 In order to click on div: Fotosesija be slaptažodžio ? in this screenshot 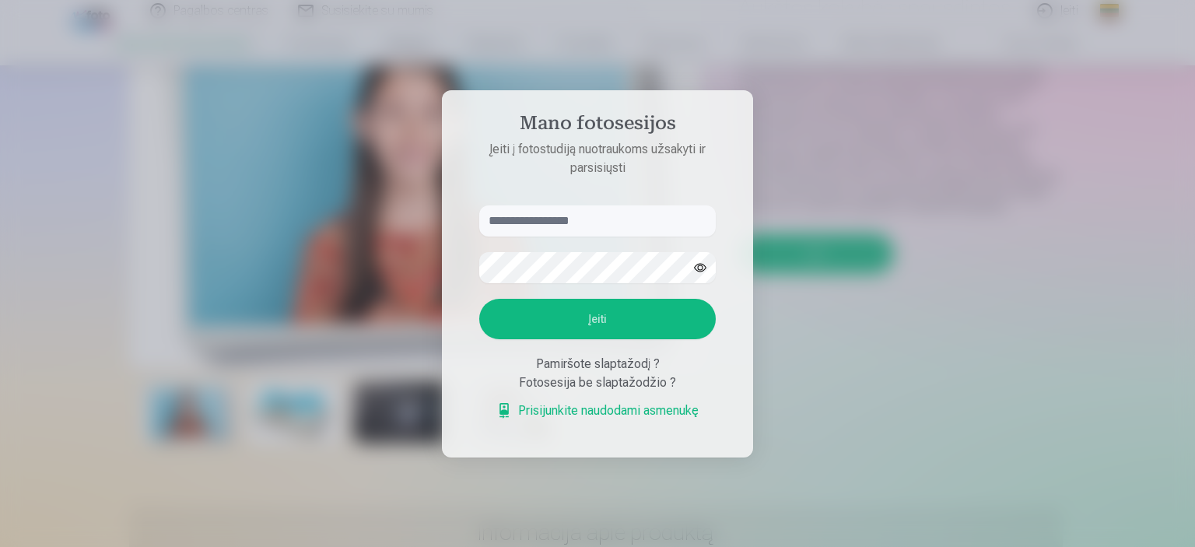, I will do `click(597, 383)`.